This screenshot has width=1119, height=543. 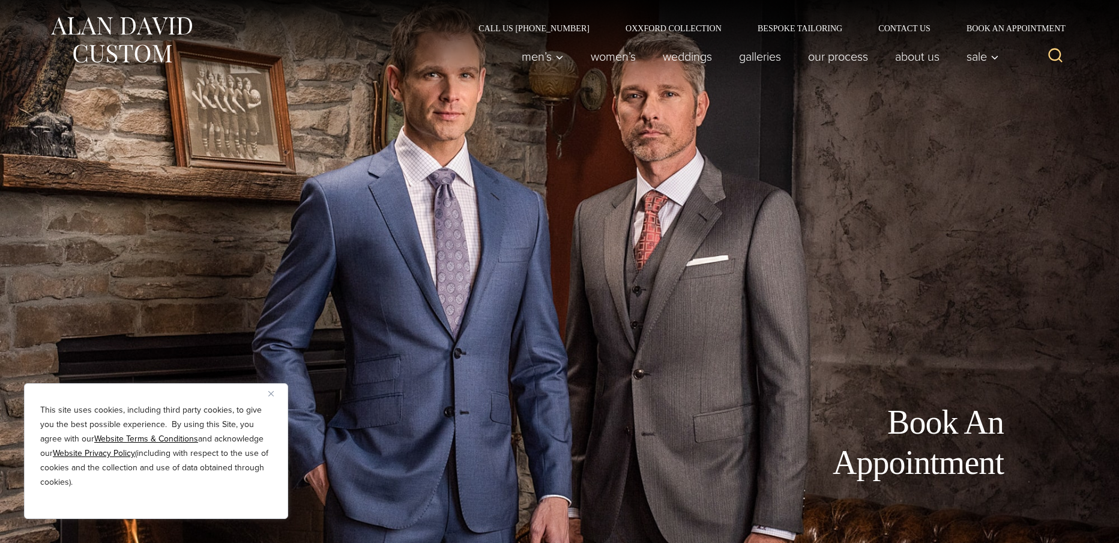 What do you see at coordinates (674, 28) in the screenshot?
I see `a: Oxxford Collection` at bounding box center [674, 28].